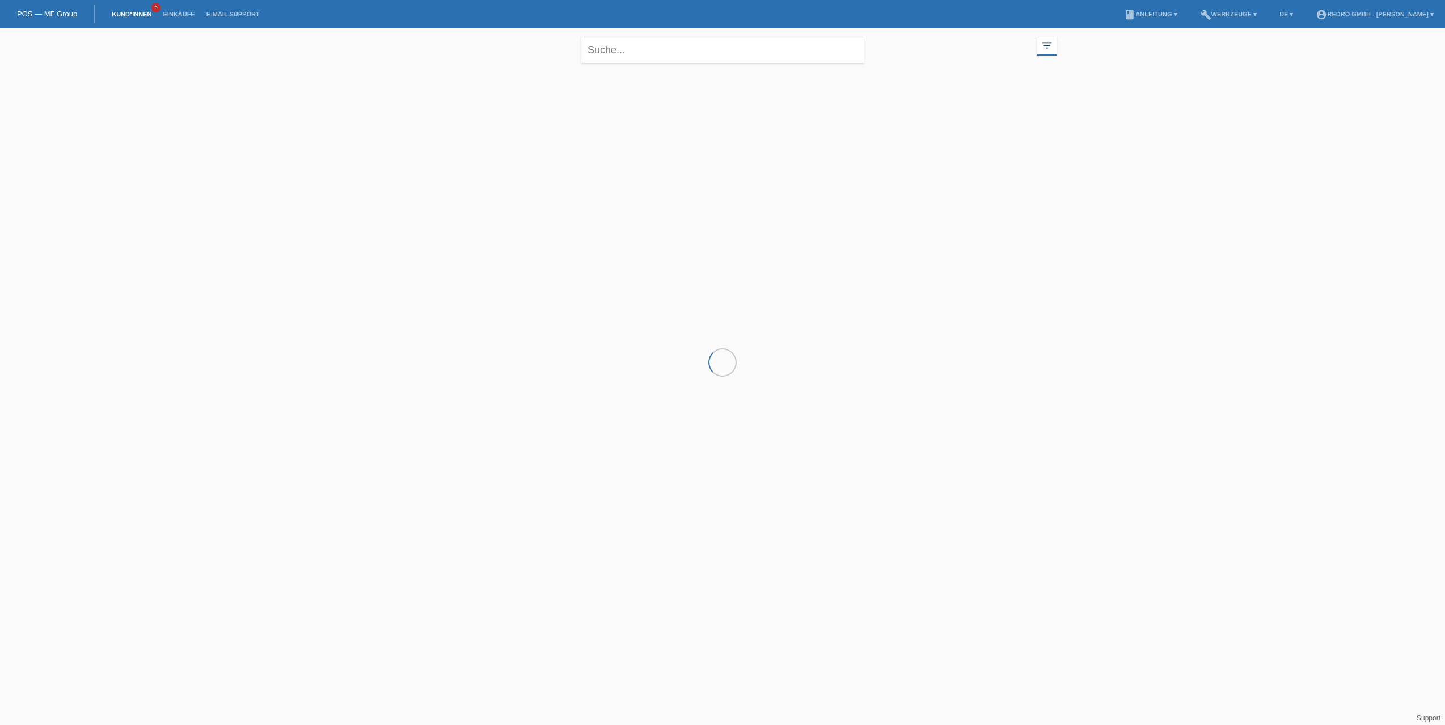  What do you see at coordinates (179, 14) in the screenshot?
I see `a: Einkäufe` at bounding box center [179, 14].